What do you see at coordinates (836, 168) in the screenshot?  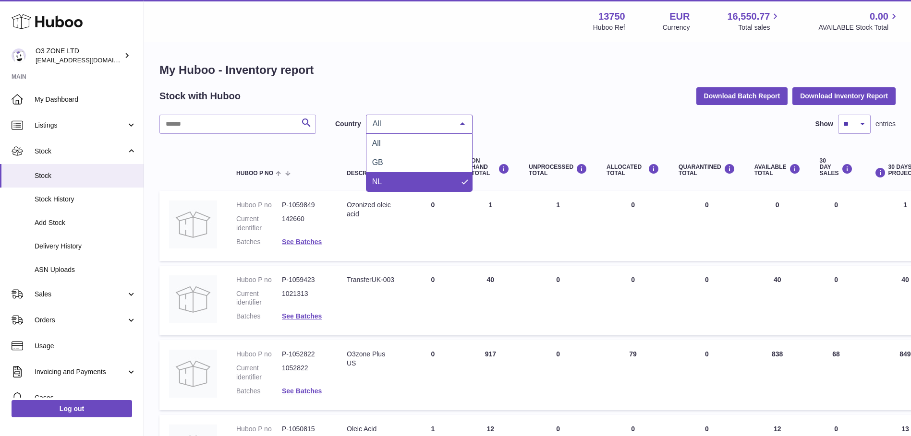 I see `div: 30 DAY SALES` at bounding box center [836, 168].